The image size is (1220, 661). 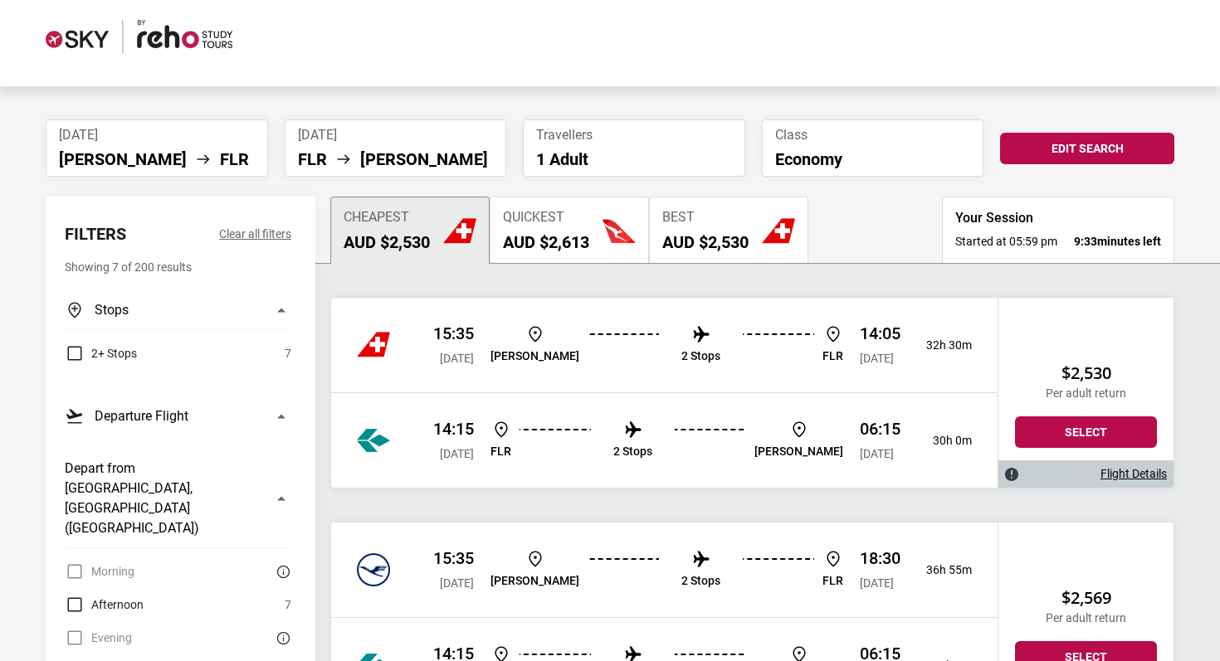 What do you see at coordinates (873, 159) in the screenshot?
I see `p: Economy` at bounding box center [873, 159].